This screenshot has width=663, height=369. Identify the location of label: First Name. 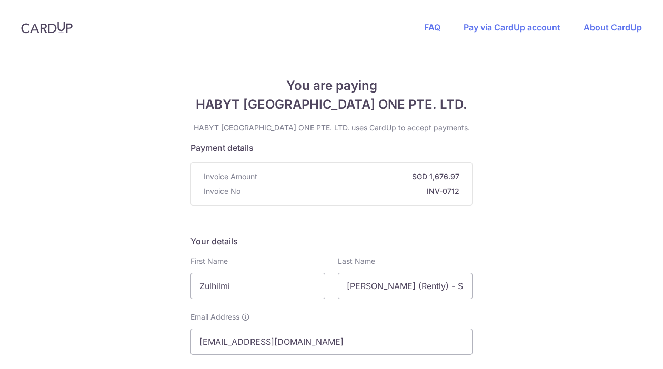
(209, 261).